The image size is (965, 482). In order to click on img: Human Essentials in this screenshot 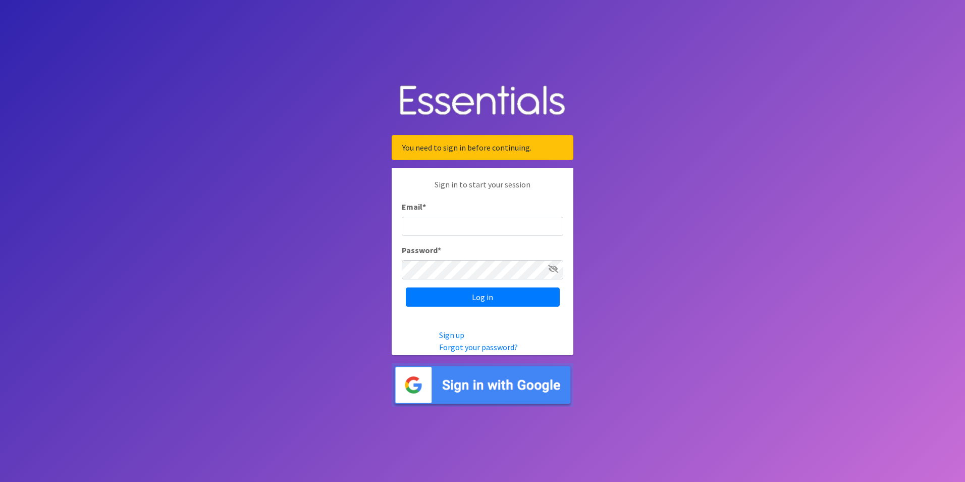, I will do `click(483, 101)`.